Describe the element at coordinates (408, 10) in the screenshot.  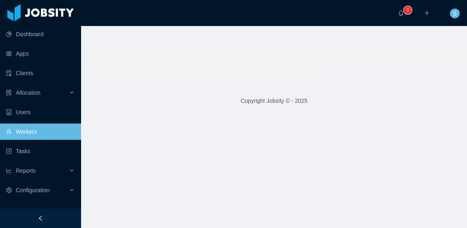
I see `sup: 0` at that location.